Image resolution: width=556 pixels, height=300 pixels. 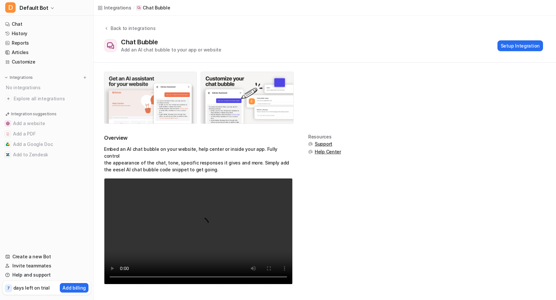 What do you see at coordinates (33, 114) in the screenshot?
I see `p: Integration suggestions` at bounding box center [33, 114].